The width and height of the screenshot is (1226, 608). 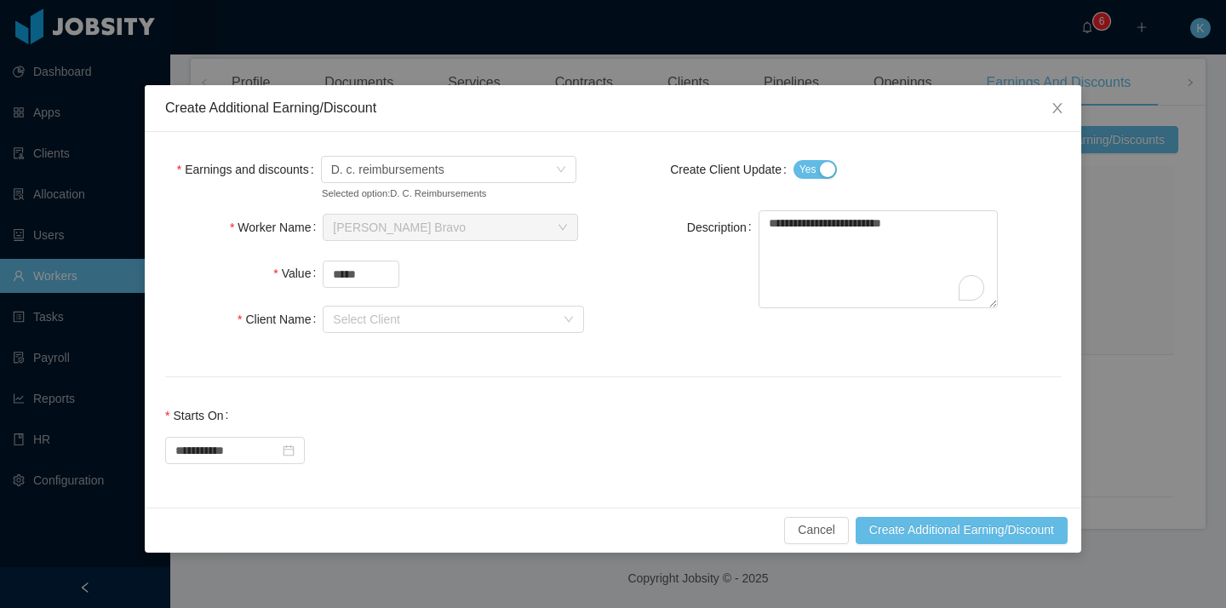 I want to click on div: Edgar Dario Pazmiño Bravo, so click(x=399, y=227).